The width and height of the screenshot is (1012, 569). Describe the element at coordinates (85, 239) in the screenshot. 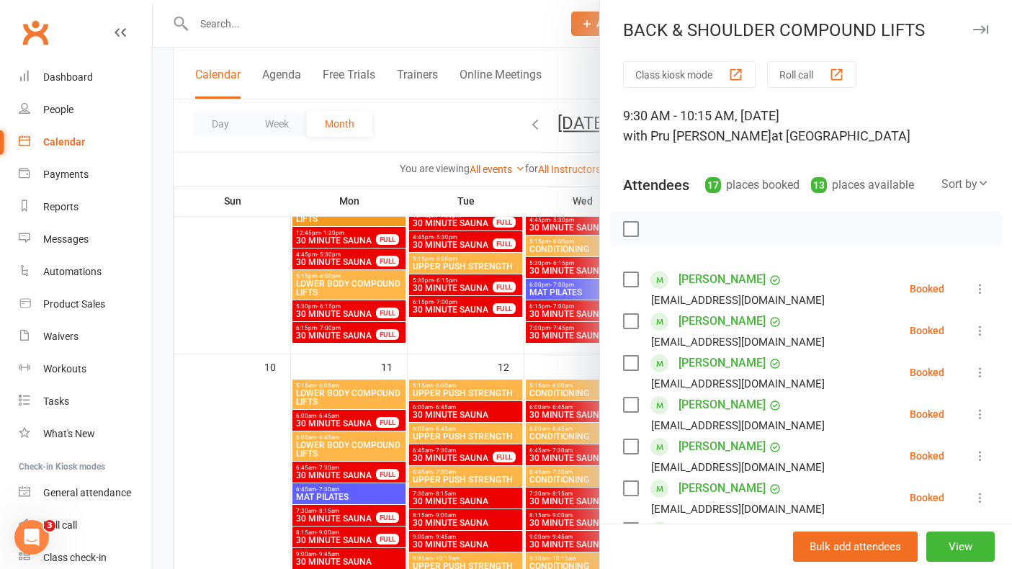

I see `a: Messages` at that location.